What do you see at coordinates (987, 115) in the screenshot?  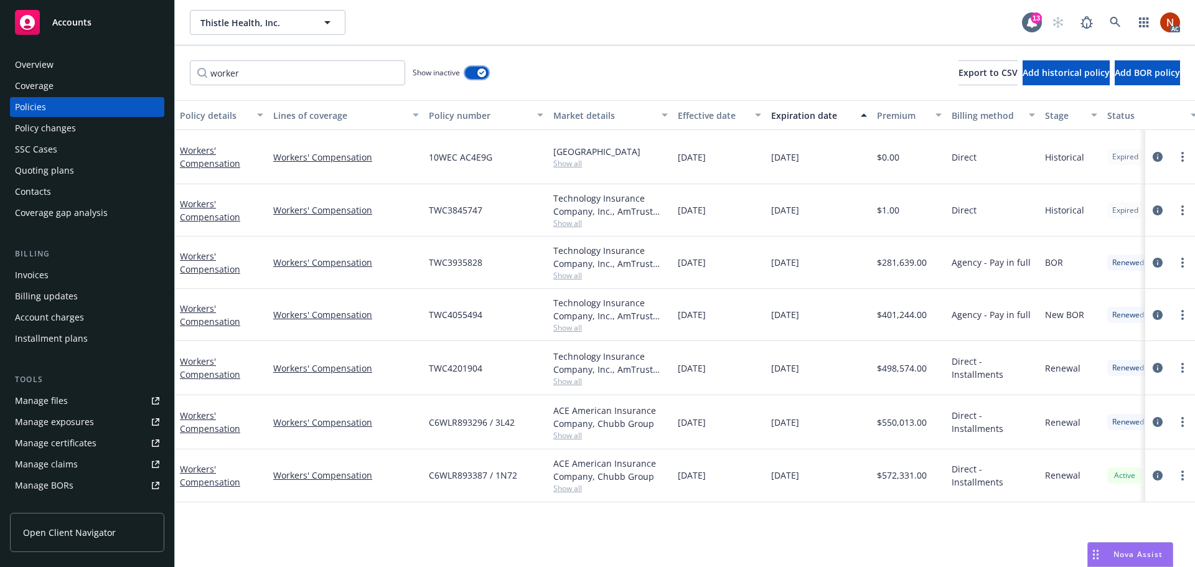 I see `div: Billing method` at bounding box center [987, 115].